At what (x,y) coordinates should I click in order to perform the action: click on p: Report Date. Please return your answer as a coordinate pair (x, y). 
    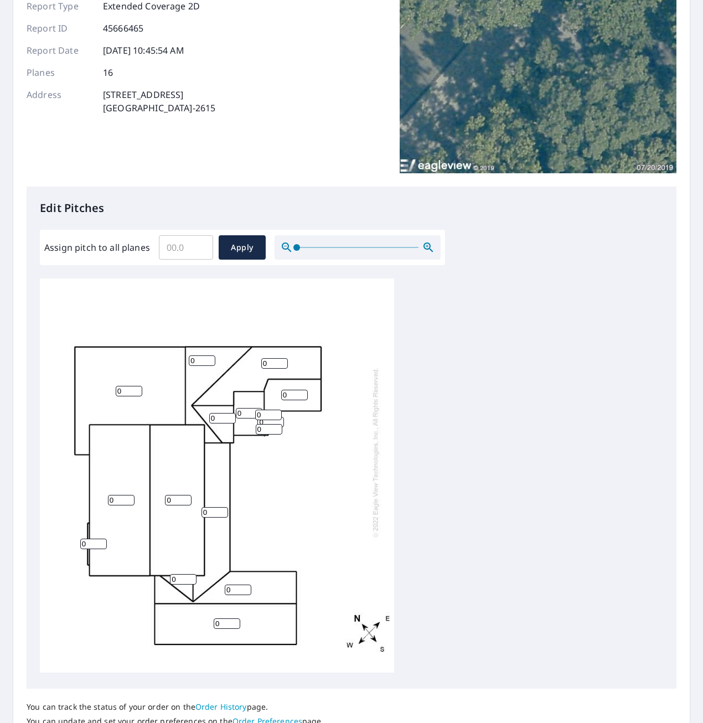
    Looking at the image, I should click on (60, 50).